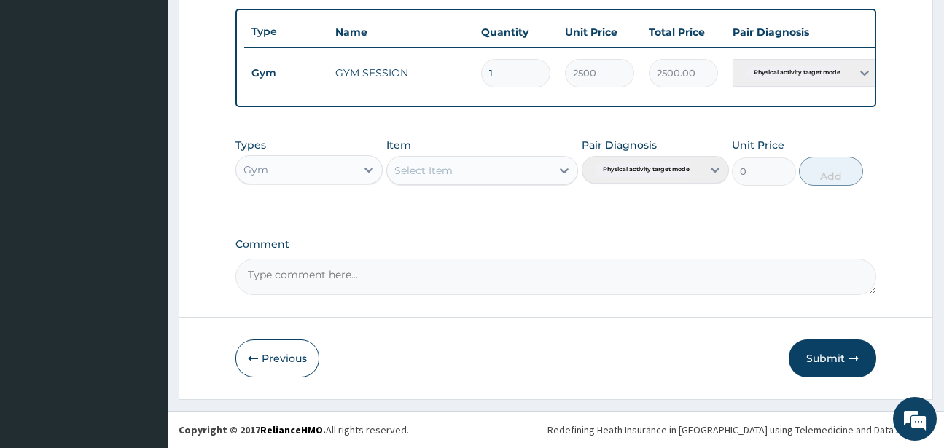 The image size is (944, 448). I want to click on th: Type, so click(286, 31).